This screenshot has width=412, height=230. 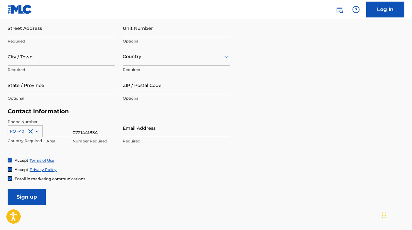 I want to click on input: Sign up, so click(x=27, y=197).